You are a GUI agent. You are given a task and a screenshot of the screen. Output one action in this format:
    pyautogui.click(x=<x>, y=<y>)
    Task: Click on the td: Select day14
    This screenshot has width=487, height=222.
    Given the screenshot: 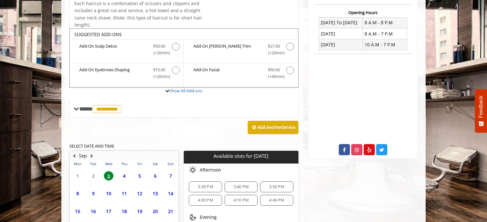 What is the action you would take?
    pyautogui.click(x=171, y=193)
    